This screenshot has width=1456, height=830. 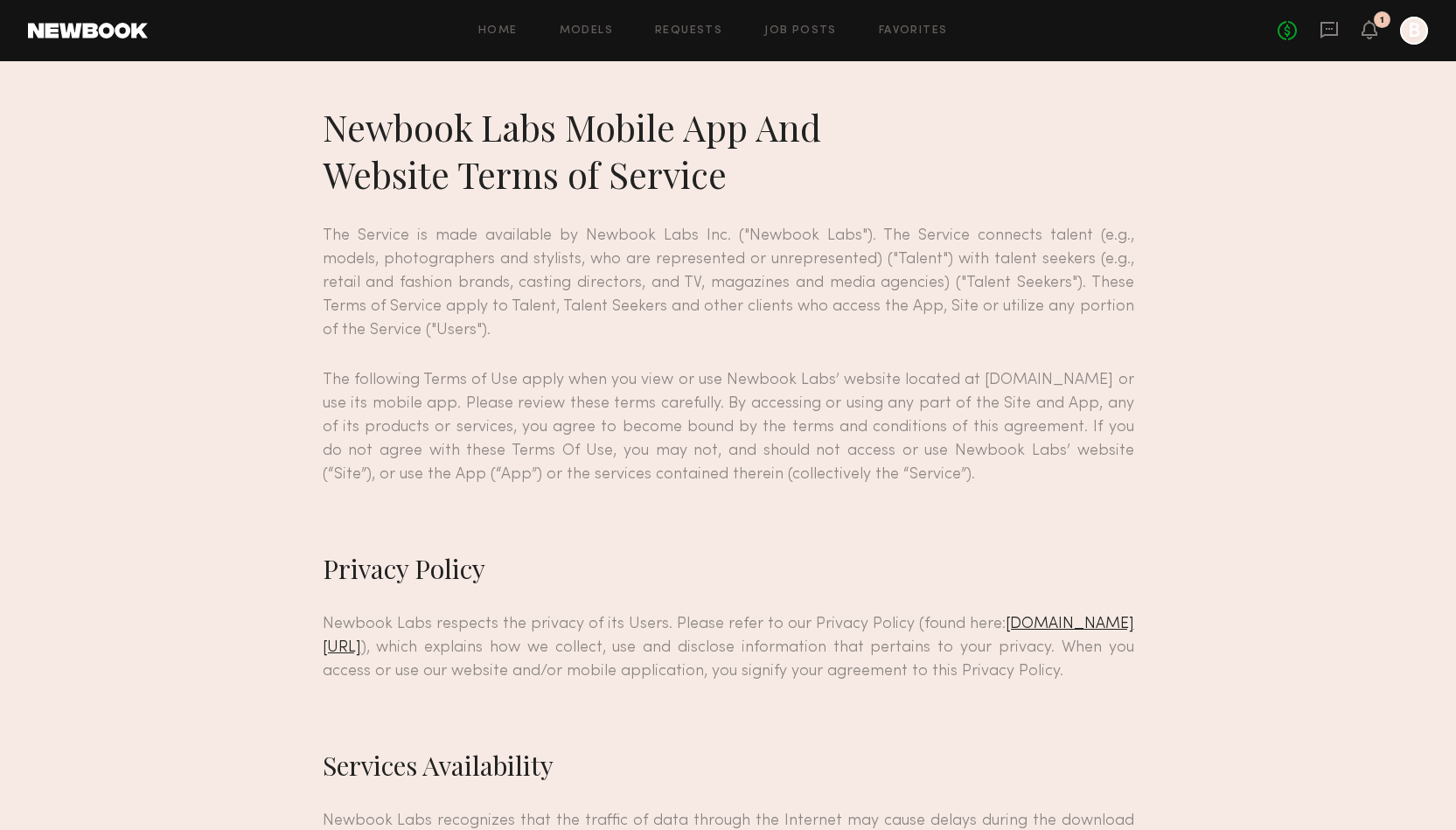 I want to click on p: Newbook Labs respects the privacy of its Users. Please refer to our Privacy Policy (found here: )..., so click(x=729, y=647).